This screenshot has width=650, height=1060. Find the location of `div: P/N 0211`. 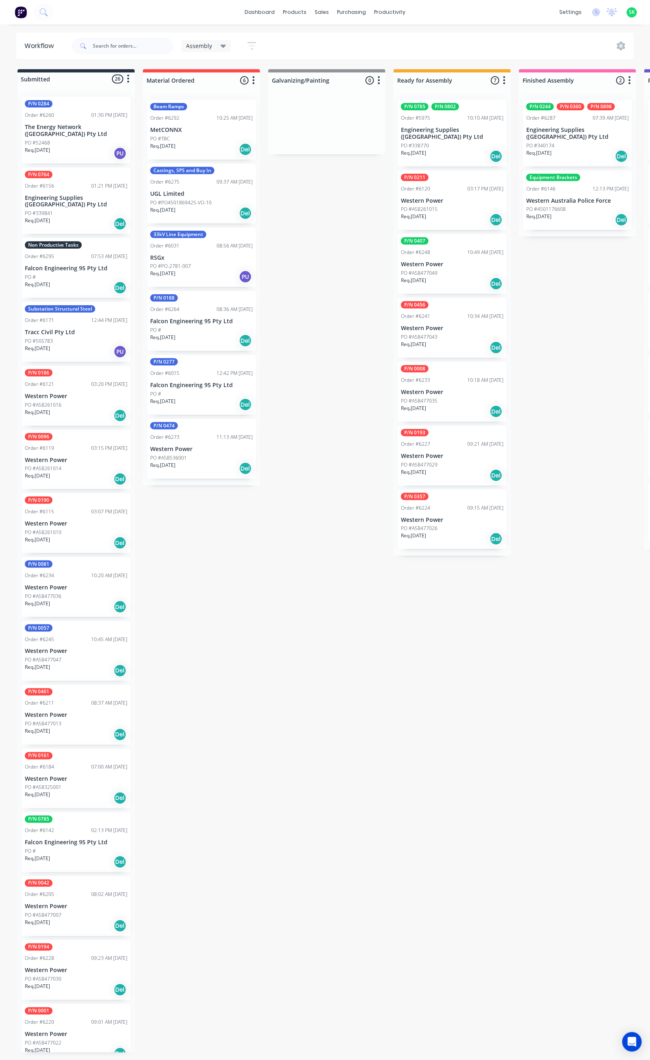

div: P/N 0211 is located at coordinates (415, 177).